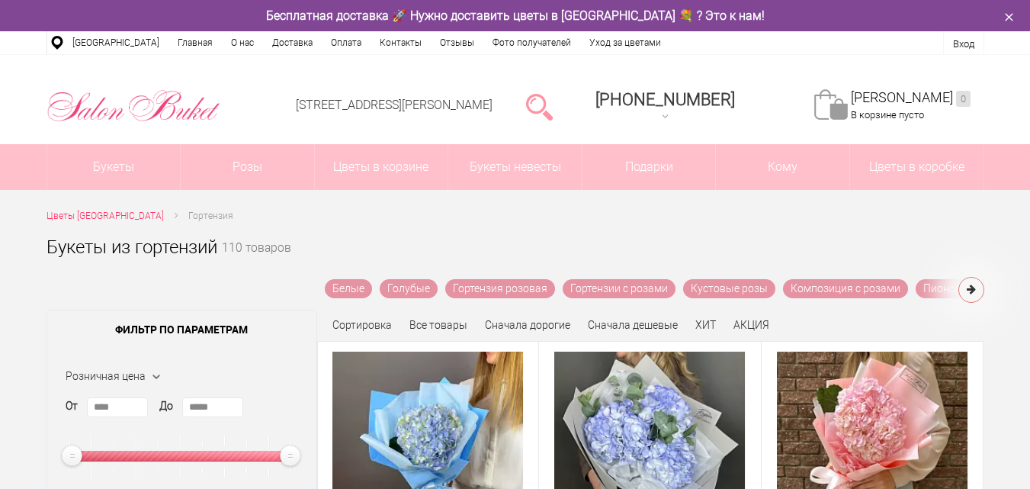  What do you see at coordinates (166, 406) in the screenshot?
I see `label: До` at bounding box center [166, 406].